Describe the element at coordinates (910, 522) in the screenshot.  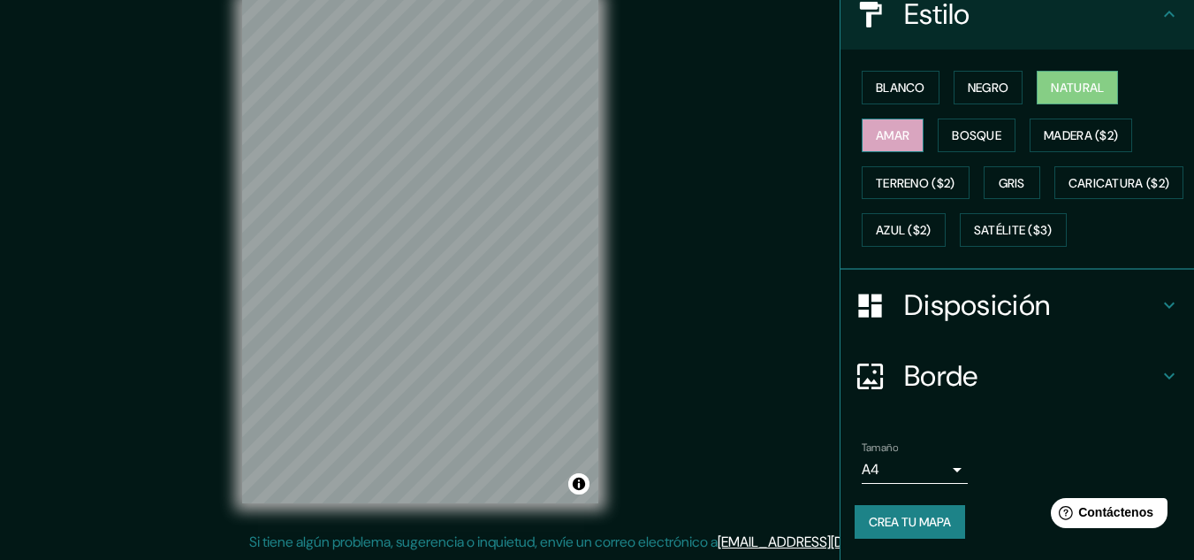
I see `font: Crea tu mapa` at that location.